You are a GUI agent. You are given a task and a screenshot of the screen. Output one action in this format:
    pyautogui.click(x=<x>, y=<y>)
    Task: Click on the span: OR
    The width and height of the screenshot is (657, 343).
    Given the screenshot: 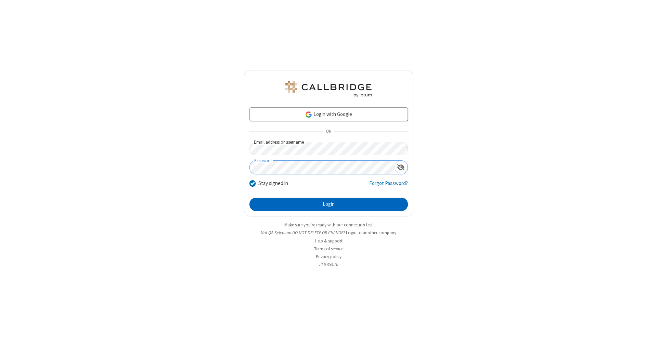 What is the action you would take?
    pyautogui.click(x=328, y=132)
    